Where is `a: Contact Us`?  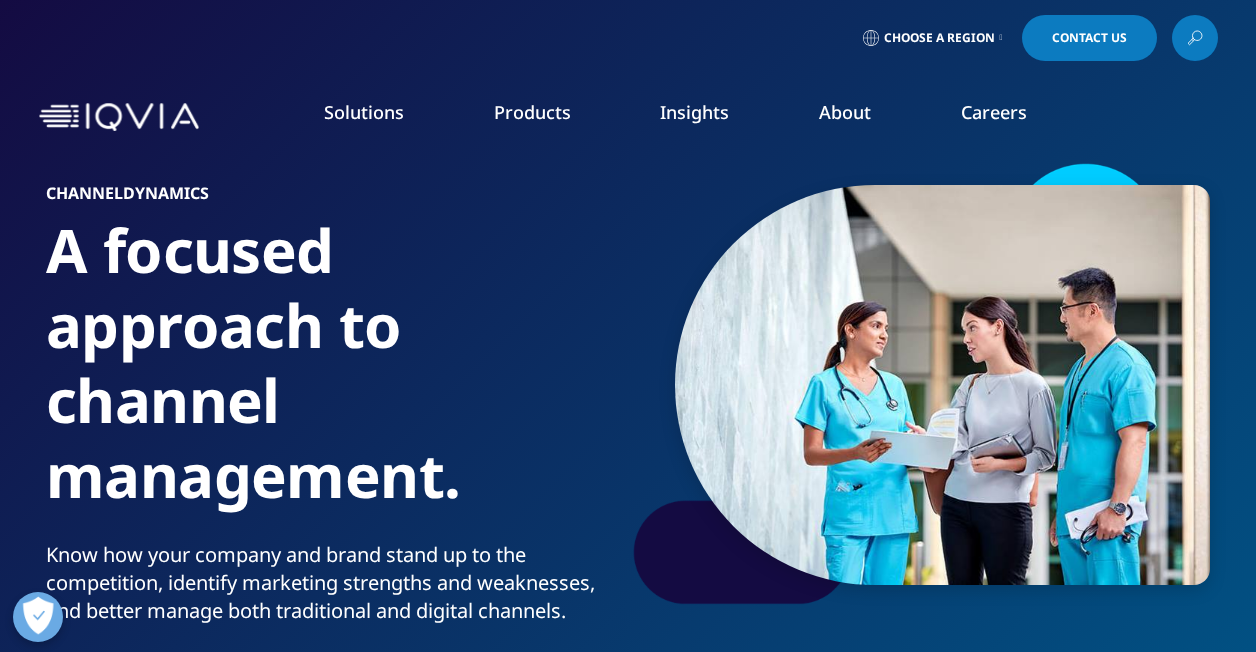 a: Contact Us is located at coordinates (1089, 38).